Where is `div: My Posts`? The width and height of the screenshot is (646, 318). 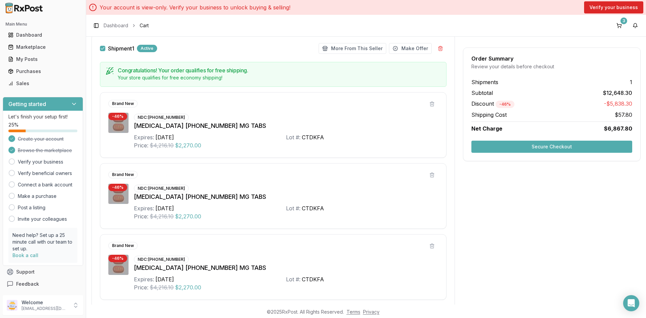
div: My Posts is located at coordinates (43, 59).